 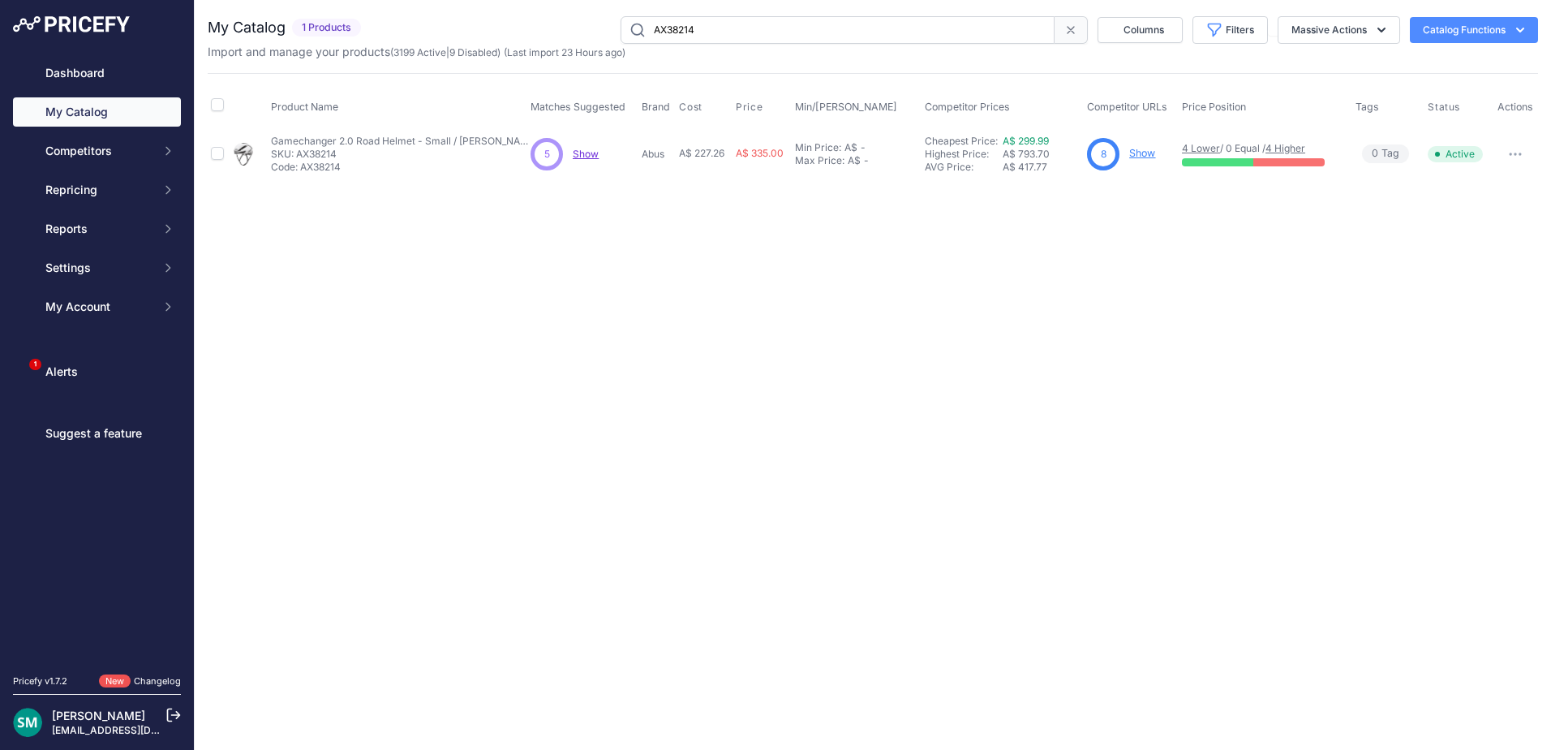 I want to click on p: / 0 Equal /, so click(x=1261, y=148).